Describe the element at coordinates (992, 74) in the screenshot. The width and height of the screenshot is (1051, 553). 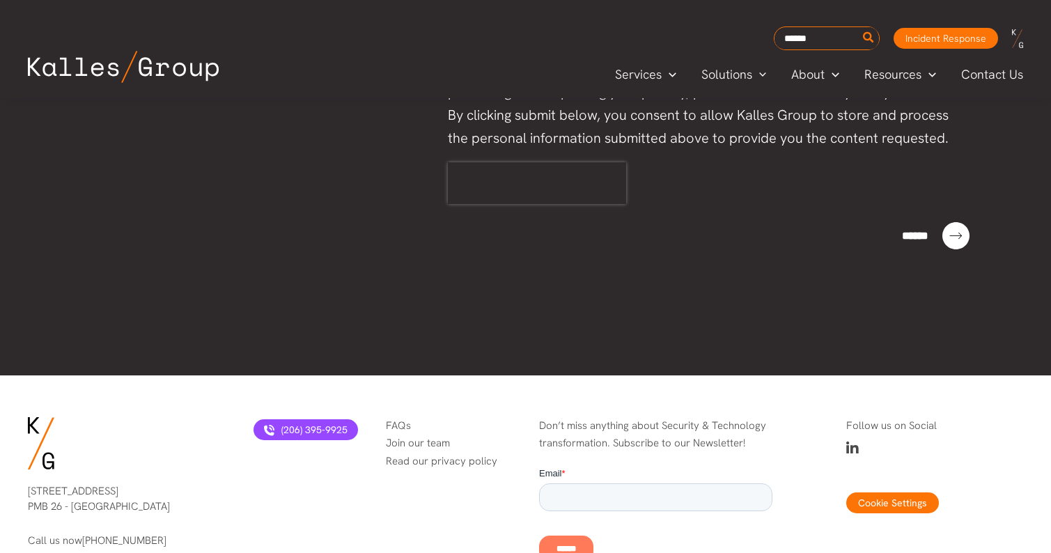
I see `a: Contact Us` at that location.